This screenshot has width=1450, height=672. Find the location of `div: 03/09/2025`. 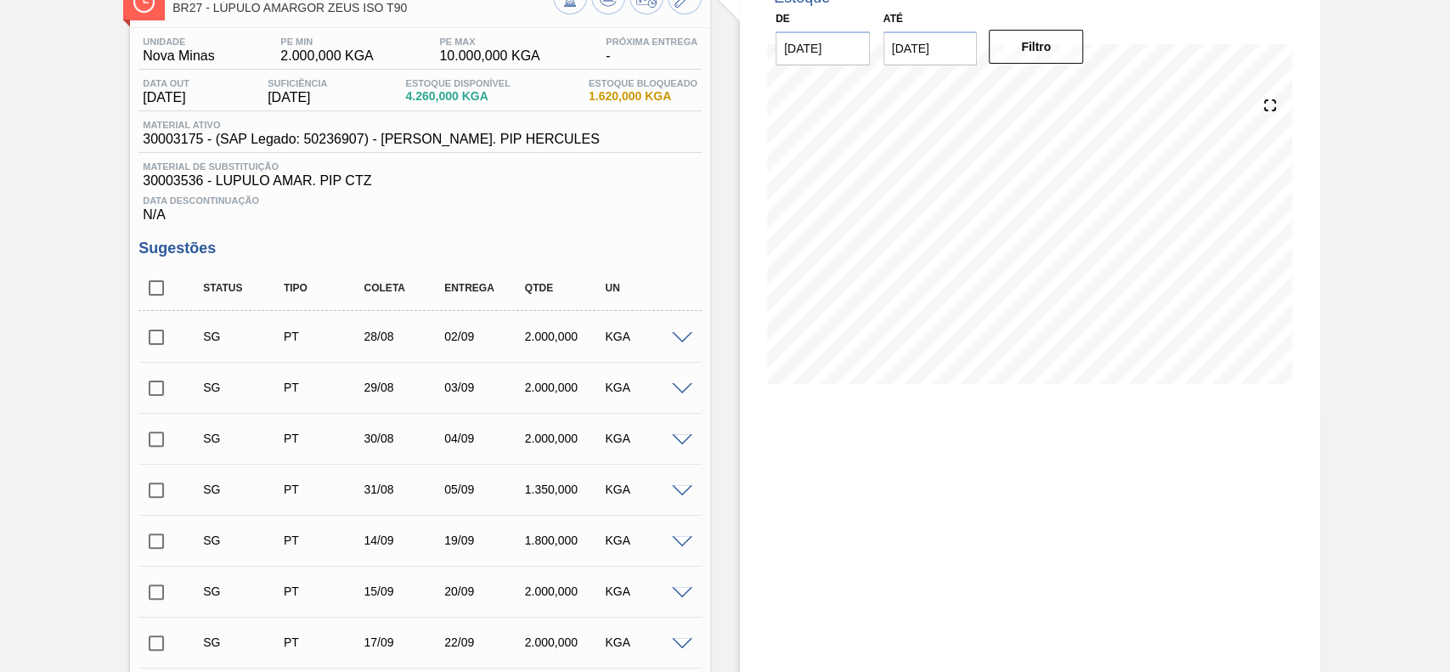

div: 03/09/2025 is located at coordinates (484, 387).